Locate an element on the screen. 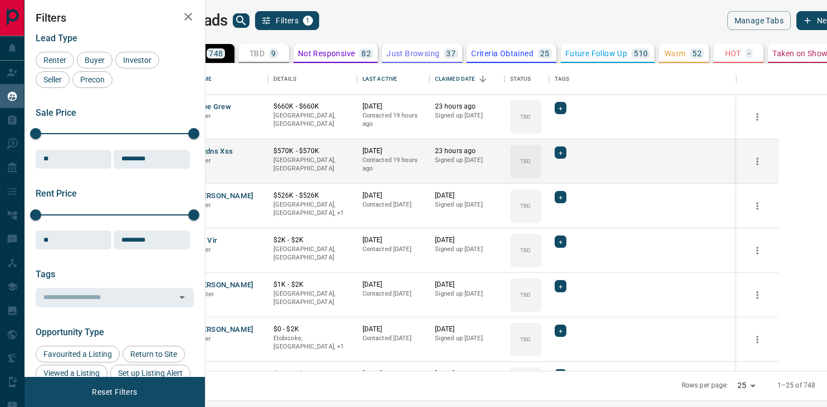 This screenshot has width=827, height=407. button: search button is located at coordinates (241, 21).